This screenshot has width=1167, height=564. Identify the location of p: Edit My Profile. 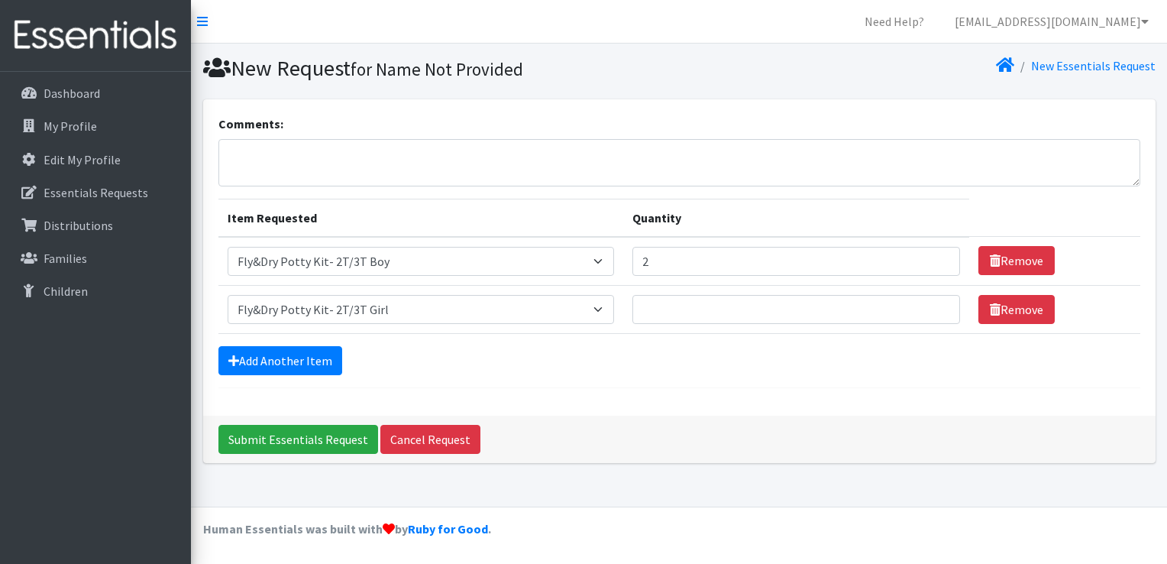
(82, 160).